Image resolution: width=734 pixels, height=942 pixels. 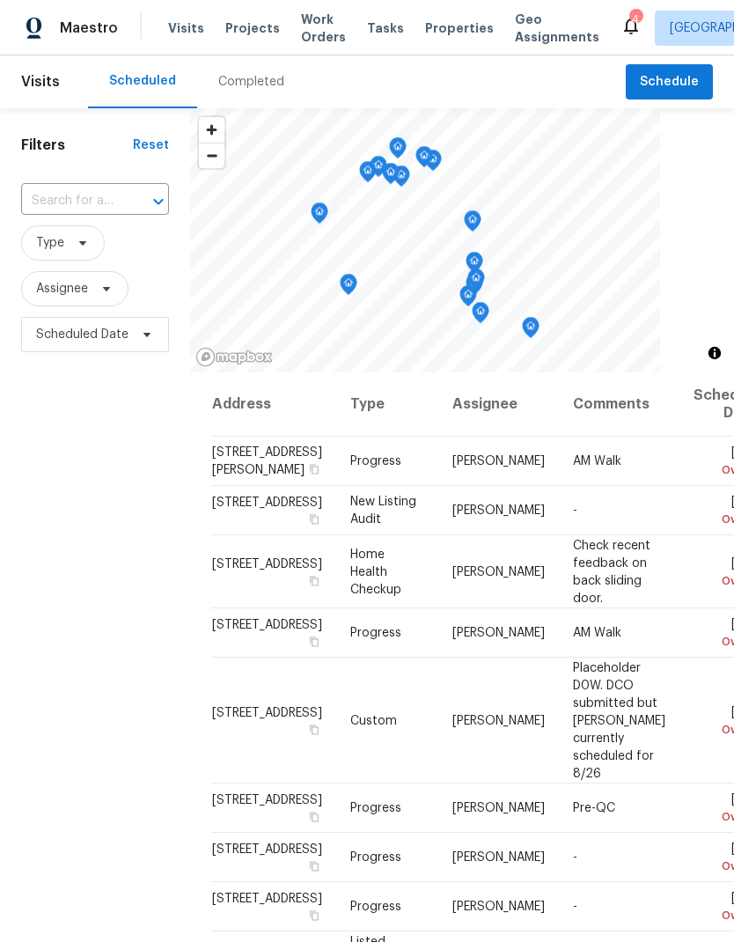 I want to click on th: Address, so click(x=274, y=404).